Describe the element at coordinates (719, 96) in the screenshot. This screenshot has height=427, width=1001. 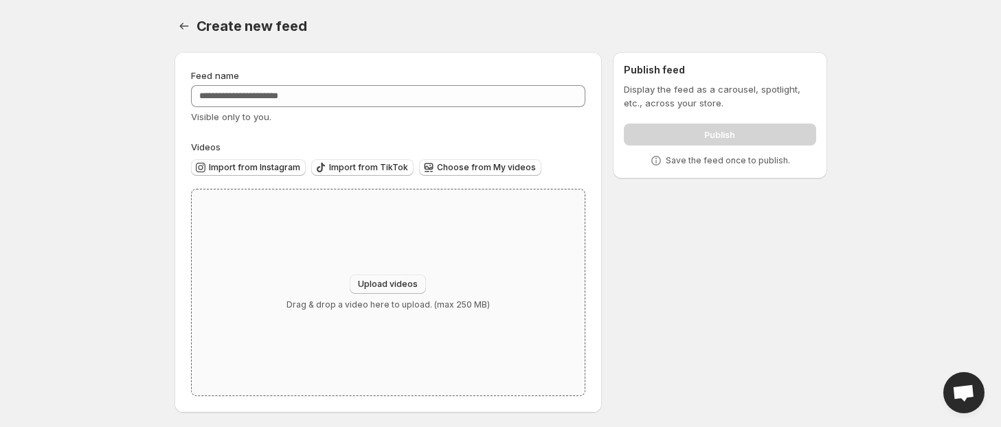
I see `p: Display the feed as a carousel, spotlight, etc., across your store.` at that location.